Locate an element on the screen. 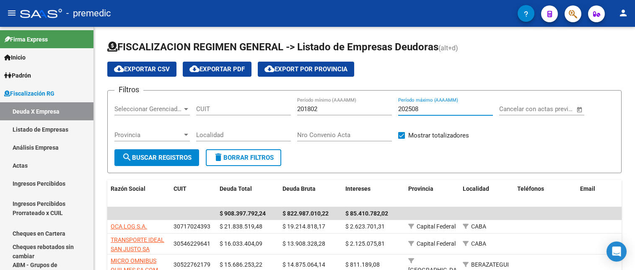 The height and width of the screenshot is (270, 635). div: Open Intercom Messenger is located at coordinates (616, 251).